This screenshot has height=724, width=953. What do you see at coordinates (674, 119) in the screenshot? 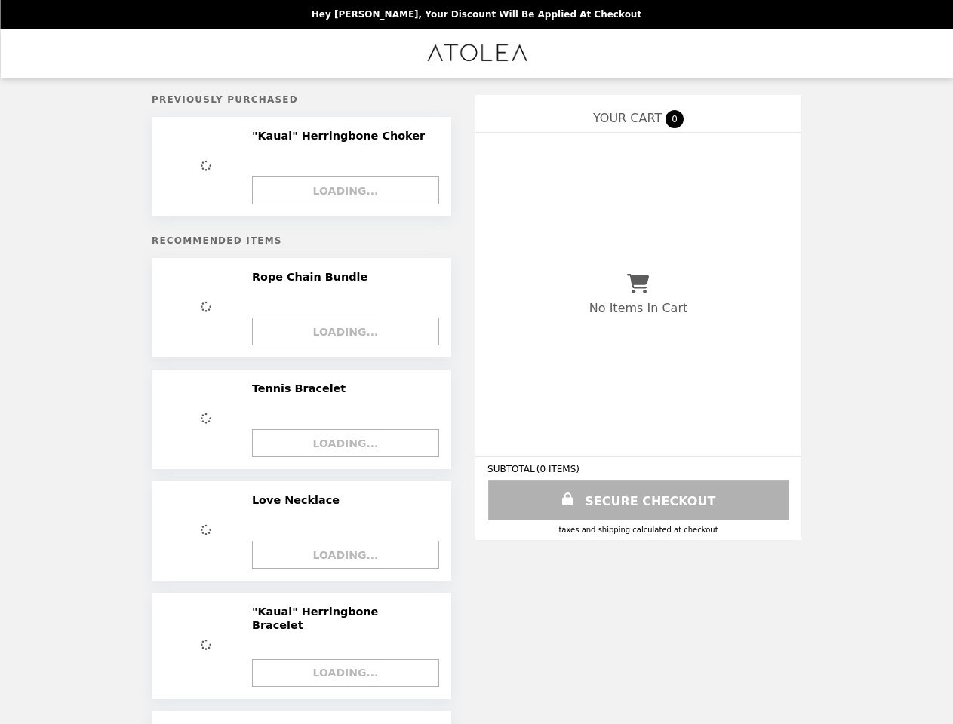
I see `span: 0` at bounding box center [674, 119].